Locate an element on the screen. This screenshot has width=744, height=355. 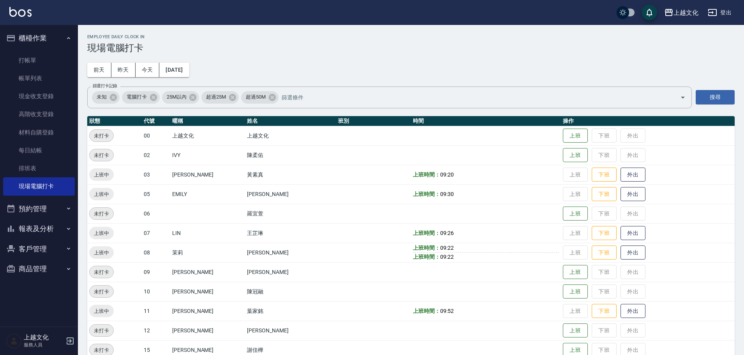
a: 打帳單 is located at coordinates (39, 60).